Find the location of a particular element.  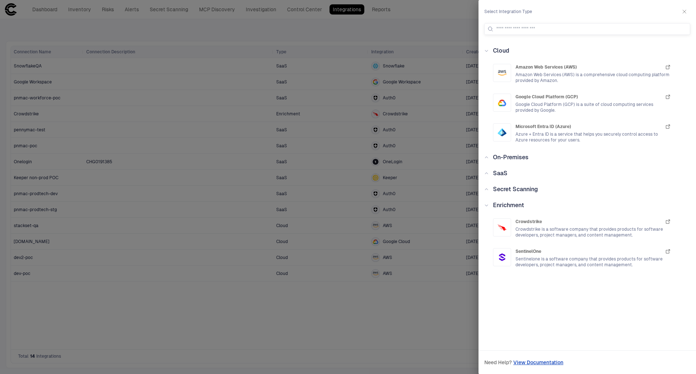

div: AWS is located at coordinates (502, 73).